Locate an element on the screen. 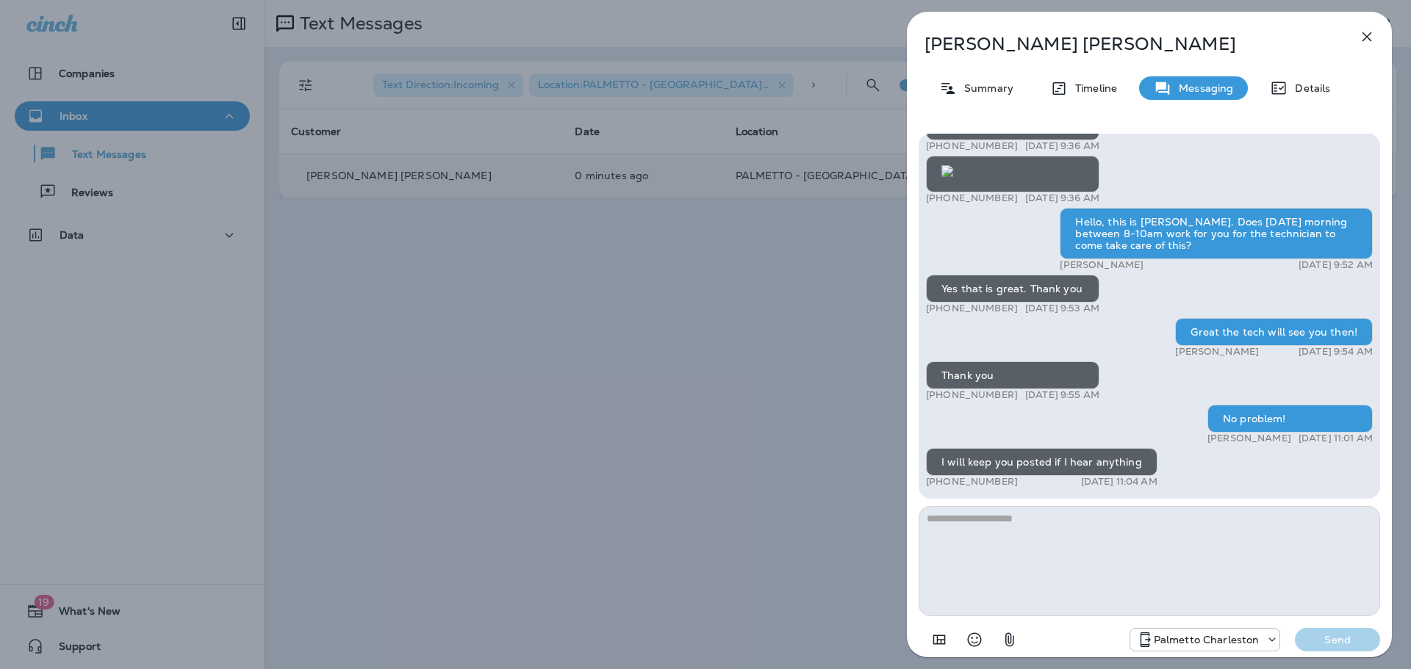 This screenshot has width=1411, height=669. div: Thank you is located at coordinates (1013, 376).